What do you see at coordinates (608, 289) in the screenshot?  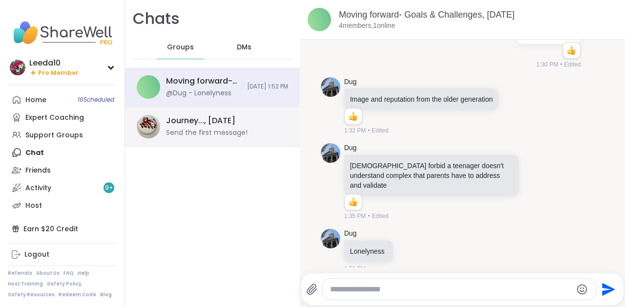 I see `button: Send` at bounding box center [608, 289].